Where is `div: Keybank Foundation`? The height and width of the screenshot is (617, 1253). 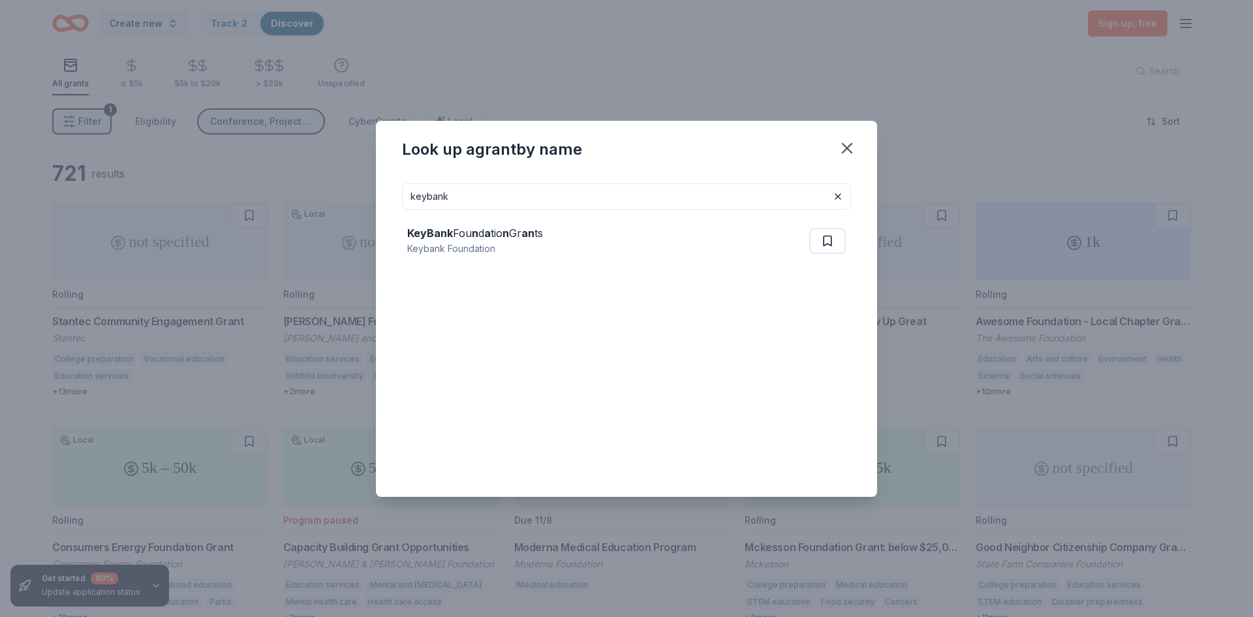
div: Keybank Foundation is located at coordinates (475, 249).